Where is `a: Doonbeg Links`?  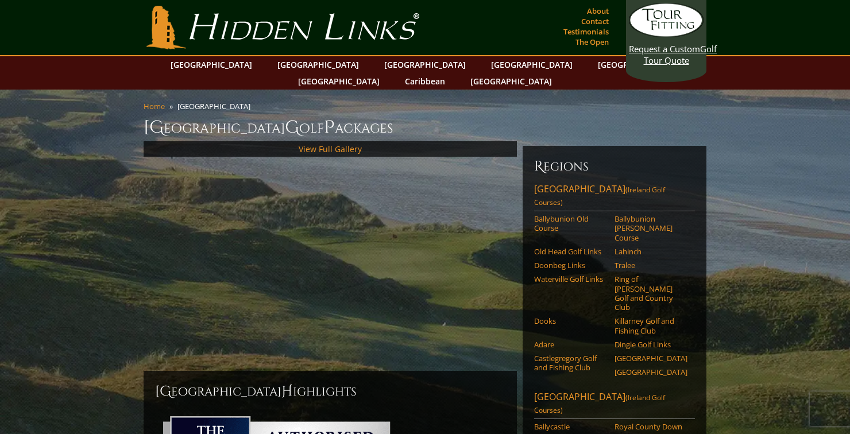
a: Doonbeg Links is located at coordinates (570, 265).